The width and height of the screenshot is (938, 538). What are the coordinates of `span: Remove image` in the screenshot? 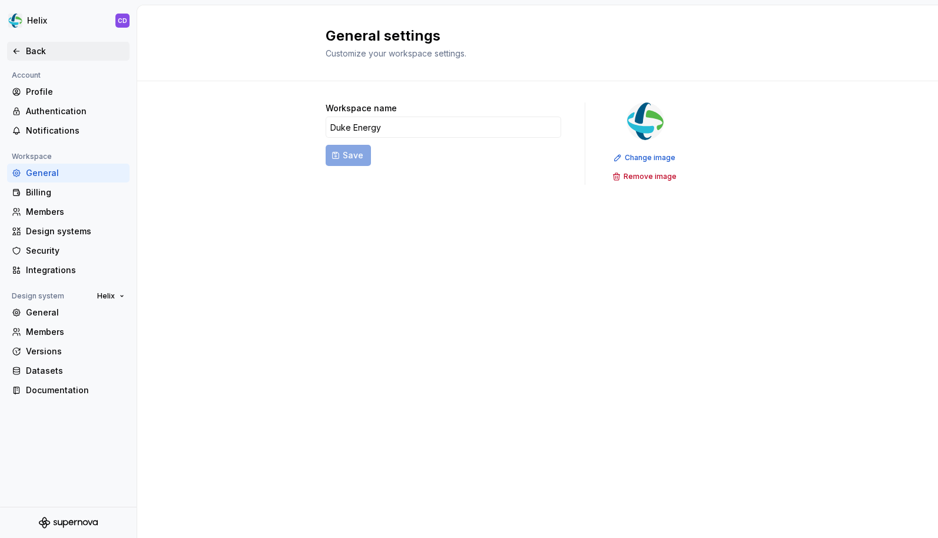 It's located at (650, 177).